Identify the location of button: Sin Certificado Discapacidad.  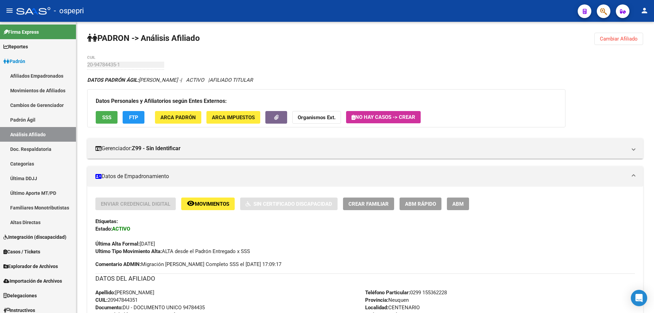
(289, 204).